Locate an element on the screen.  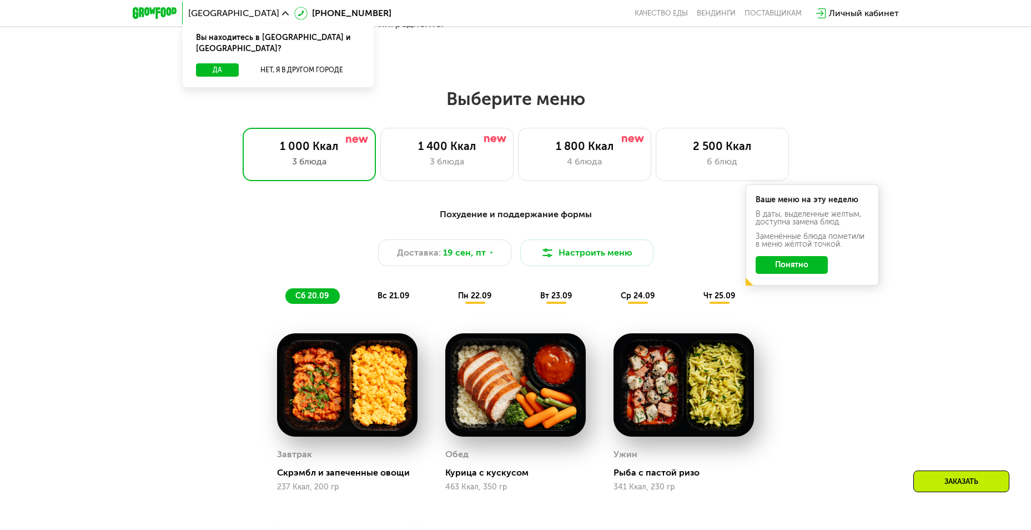
span: 19 сен, пт is located at coordinates (464, 253).